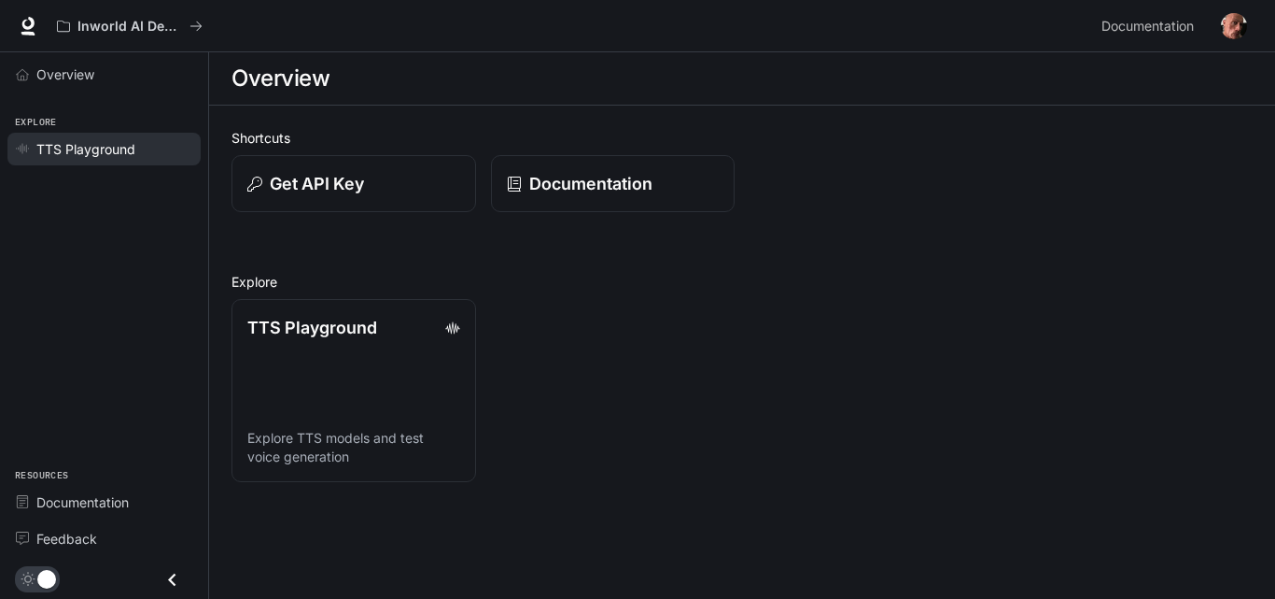  What do you see at coordinates (354, 390) in the screenshot?
I see `a: TTS PlaygroundExplore TTS models and test voice generation` at bounding box center [354, 390].